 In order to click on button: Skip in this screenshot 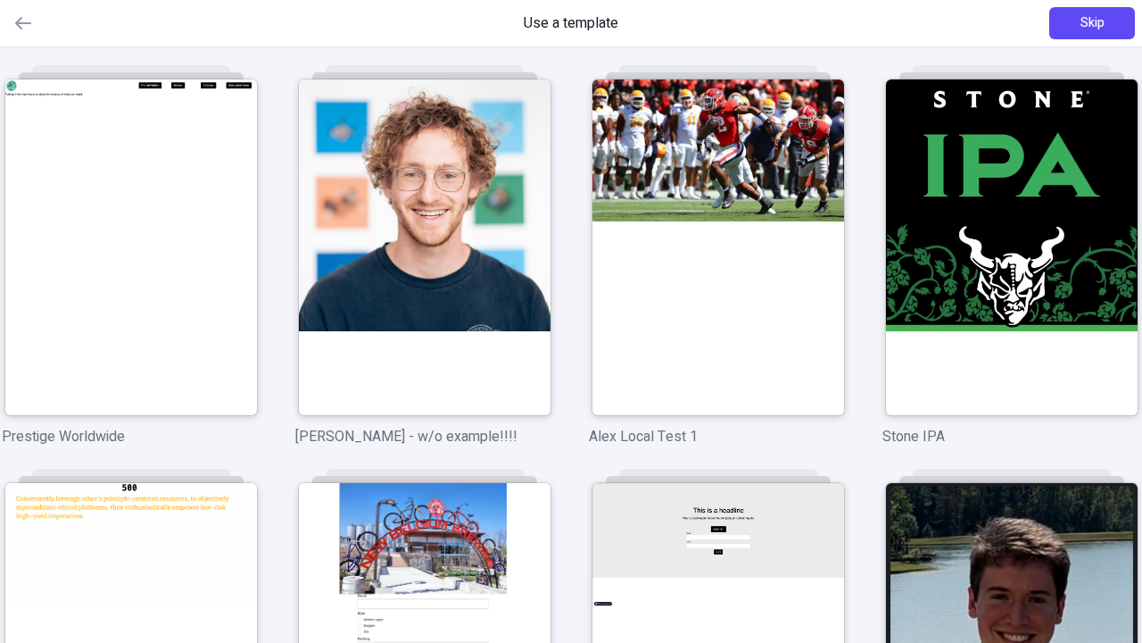, I will do `click(1092, 23)`.